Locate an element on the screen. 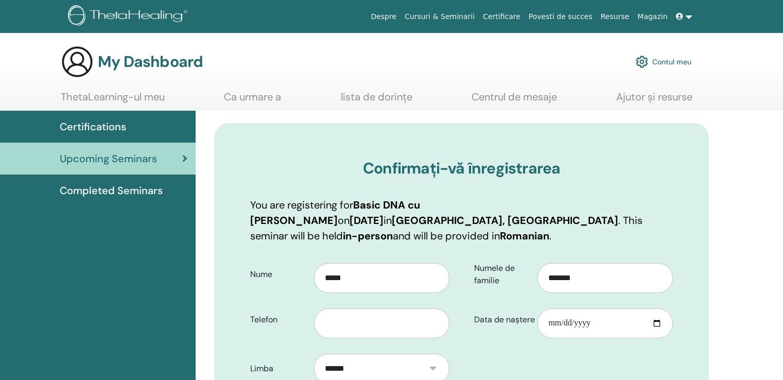 The width and height of the screenshot is (783, 380). b: Romanian is located at coordinates (525, 236).